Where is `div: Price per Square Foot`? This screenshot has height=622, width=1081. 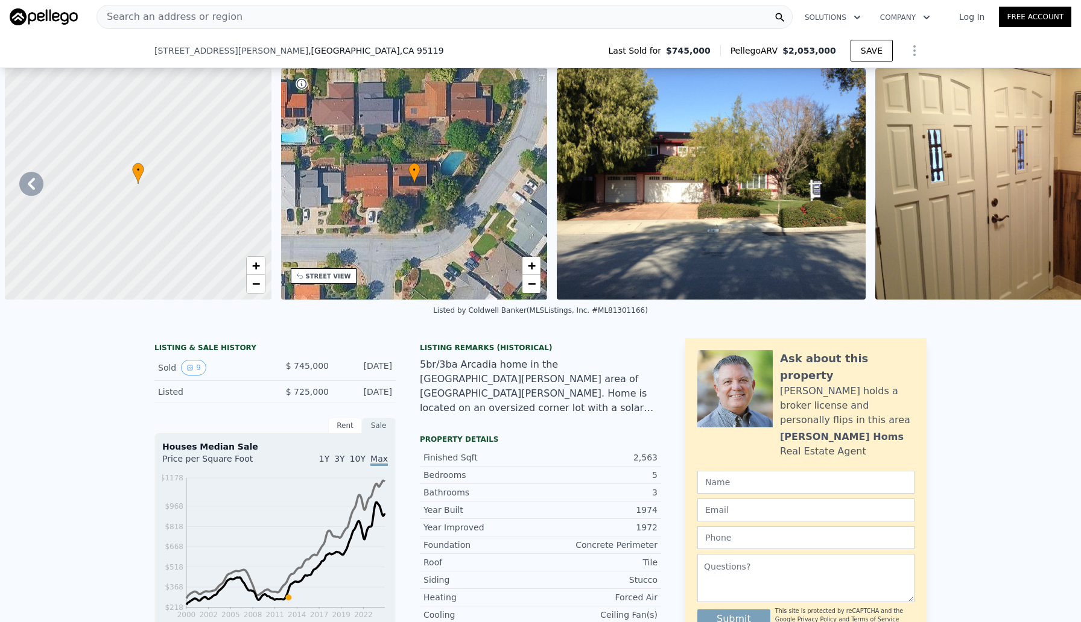 div: Price per Square Foot is located at coordinates (218, 463).